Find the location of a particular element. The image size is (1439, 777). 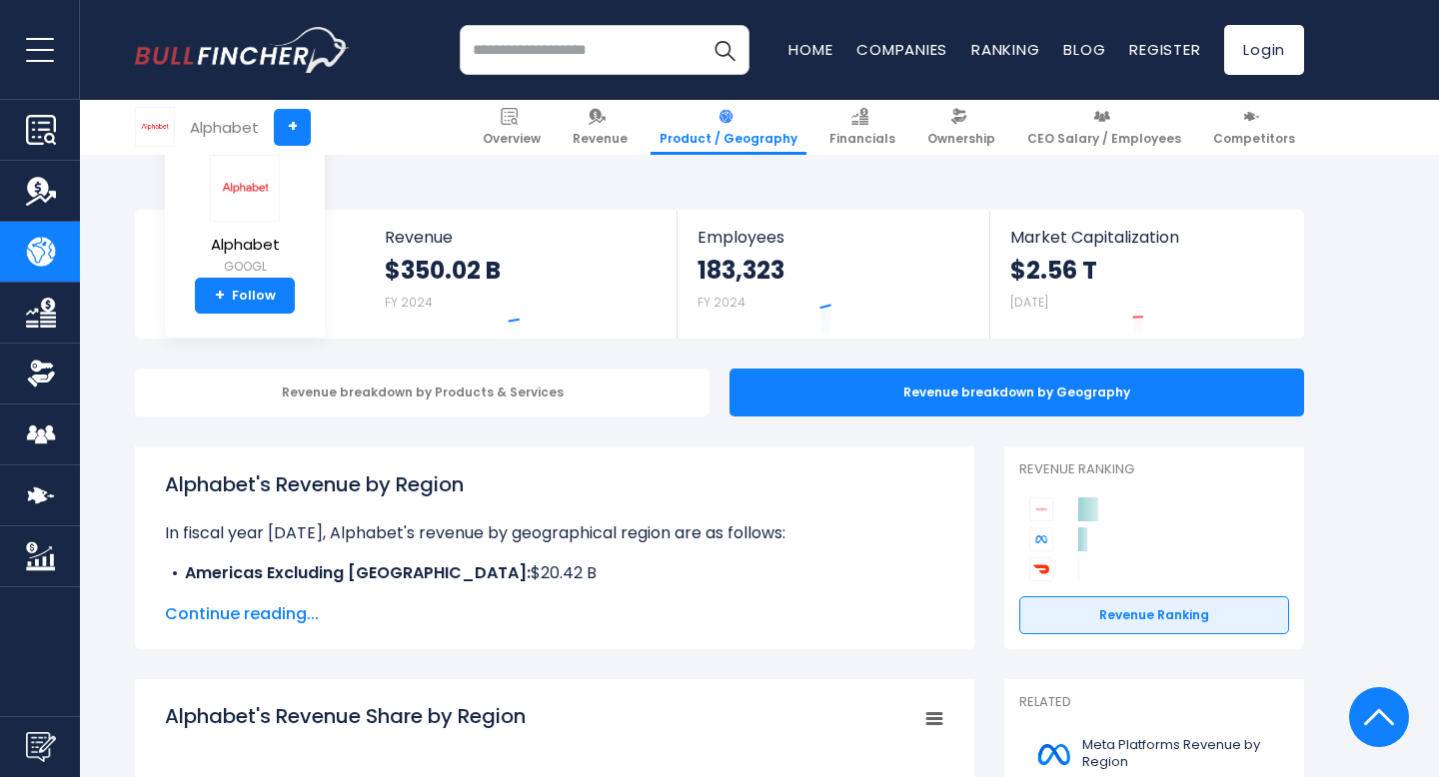

p: Related is located at coordinates (1154, 703).